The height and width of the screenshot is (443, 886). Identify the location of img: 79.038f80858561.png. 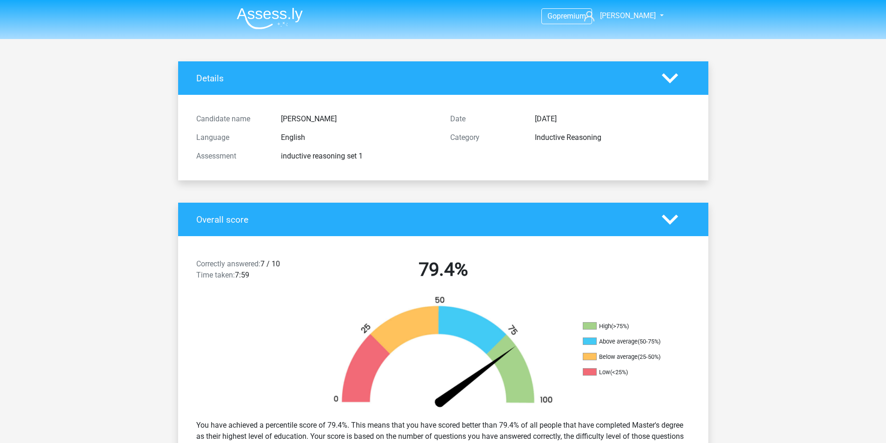
(443, 354).